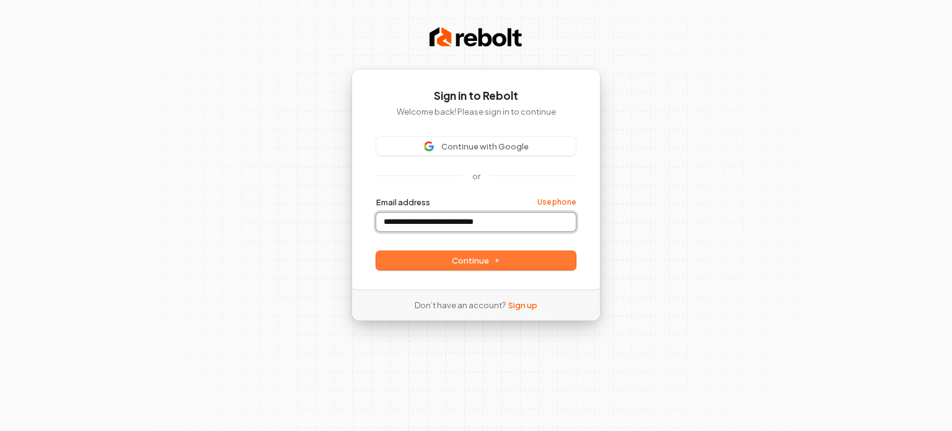 The image size is (952, 431). I want to click on img: Rebolt Logo, so click(476, 37).